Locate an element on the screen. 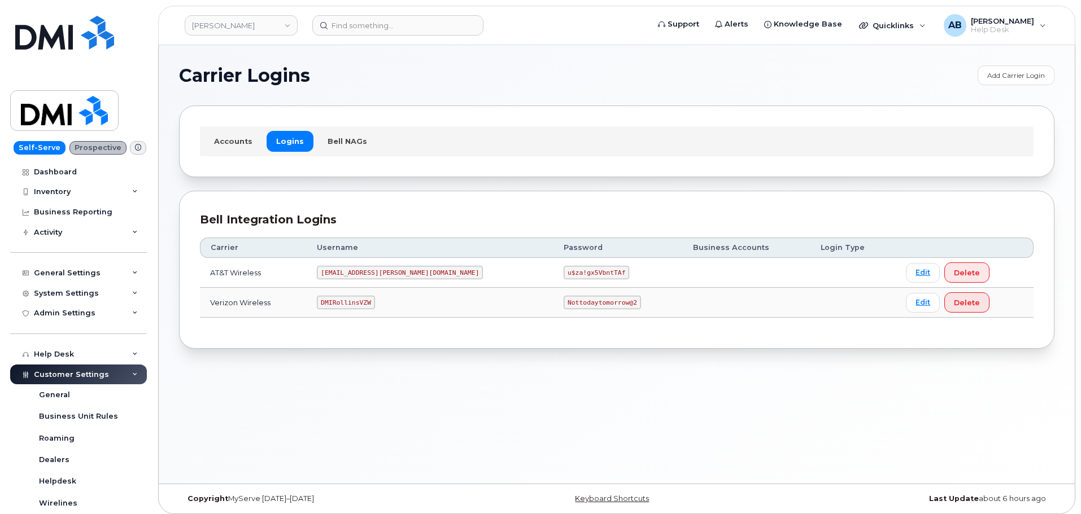 This screenshot has width=1081, height=514. a: Logins is located at coordinates (290, 141).